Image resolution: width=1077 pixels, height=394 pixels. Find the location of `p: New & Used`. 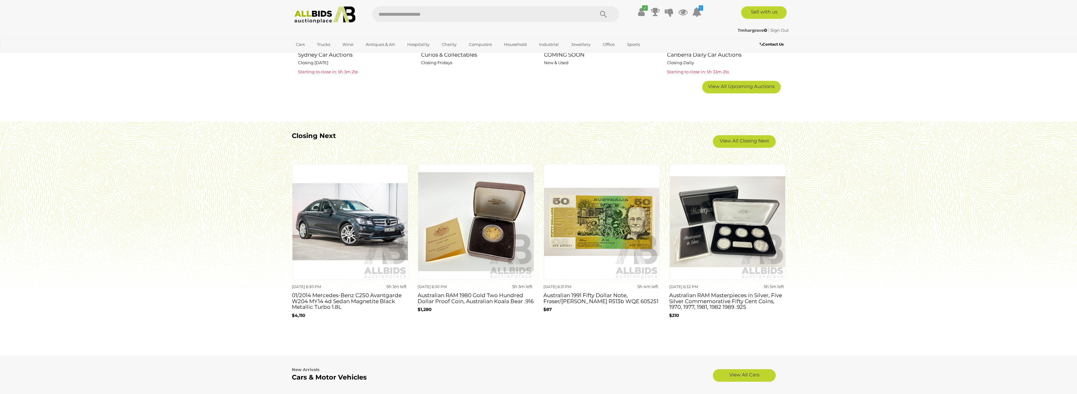

p: New & Used is located at coordinates (599, 63).